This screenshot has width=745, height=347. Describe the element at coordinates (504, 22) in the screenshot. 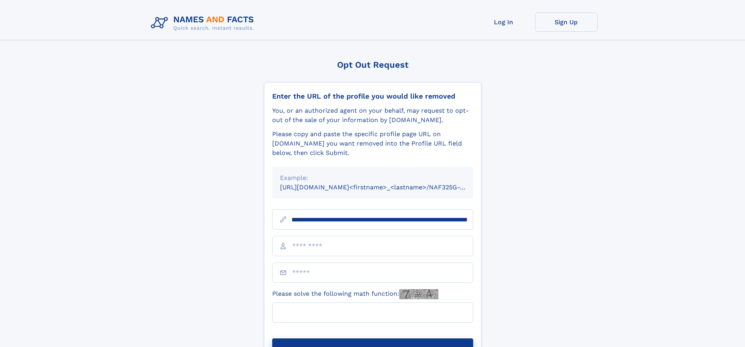

I see `a: Log In` at that location.